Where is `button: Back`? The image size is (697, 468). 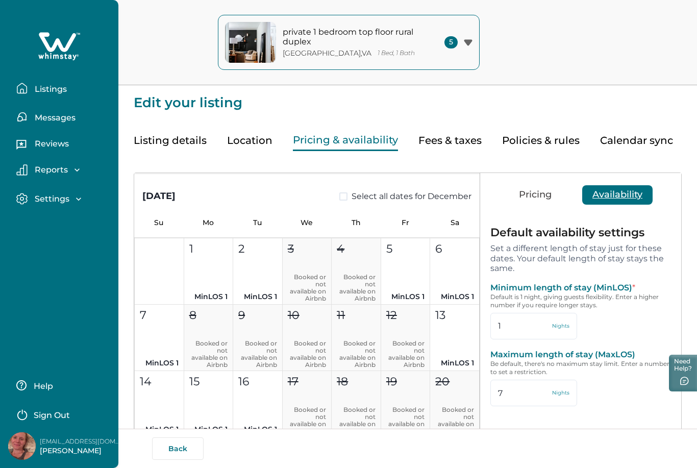
button: Back is located at coordinates (178, 449).